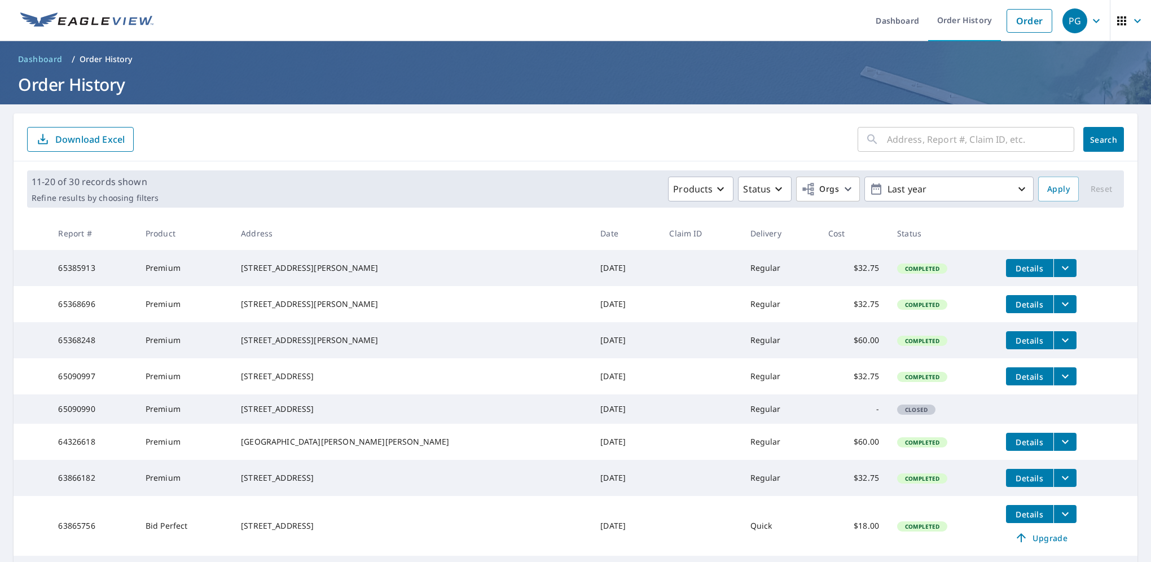 This screenshot has width=1151, height=562. Describe the element at coordinates (93, 442) in the screenshot. I see `td: 64326618` at that location.